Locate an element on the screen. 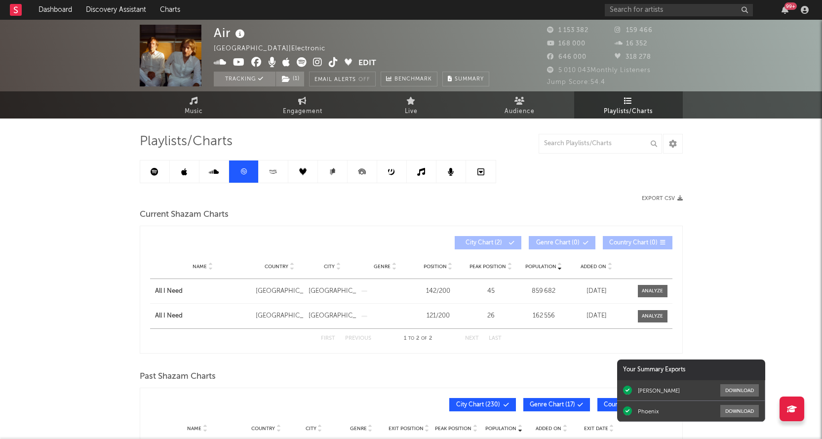 The height and width of the screenshot is (439, 822). button: Export CSV is located at coordinates (662, 199).